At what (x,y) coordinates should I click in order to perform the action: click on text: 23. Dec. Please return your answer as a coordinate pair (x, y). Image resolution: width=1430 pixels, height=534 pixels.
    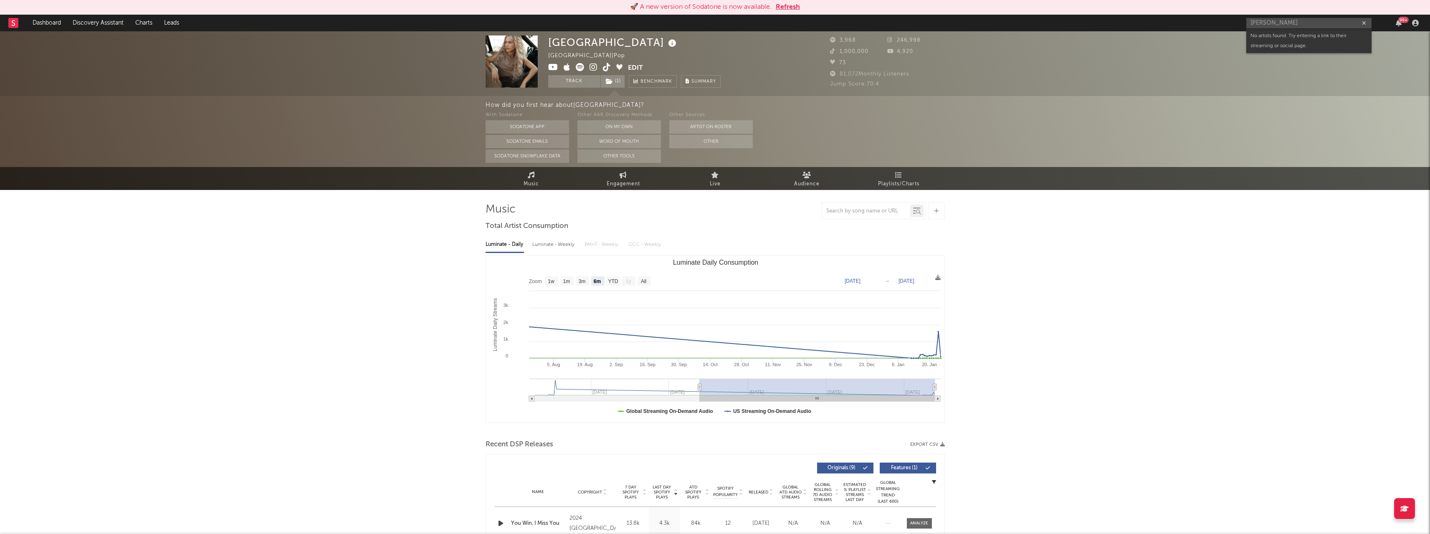
    Looking at the image, I should click on (866, 364).